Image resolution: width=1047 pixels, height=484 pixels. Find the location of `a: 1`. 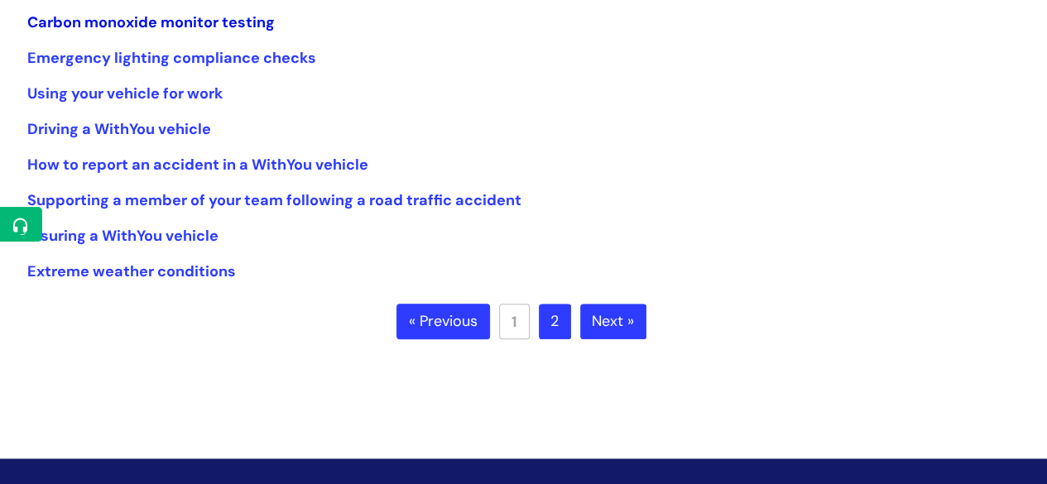

a: 1 is located at coordinates (514, 321).